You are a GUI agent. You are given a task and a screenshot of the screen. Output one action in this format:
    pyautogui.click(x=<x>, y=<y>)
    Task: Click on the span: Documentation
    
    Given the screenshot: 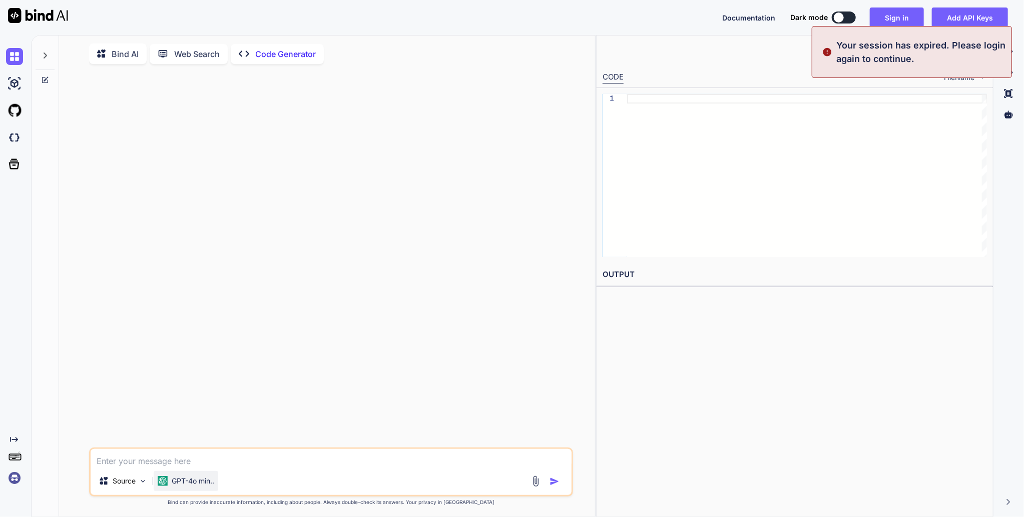 What is the action you would take?
    pyautogui.click(x=748, y=18)
    